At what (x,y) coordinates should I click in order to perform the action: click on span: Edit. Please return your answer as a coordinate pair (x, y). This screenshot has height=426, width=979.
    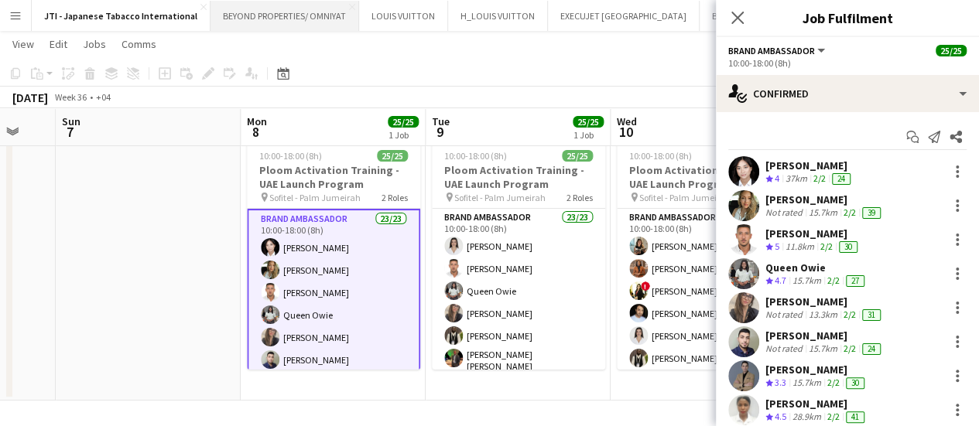
    Looking at the image, I should click on (58, 44).